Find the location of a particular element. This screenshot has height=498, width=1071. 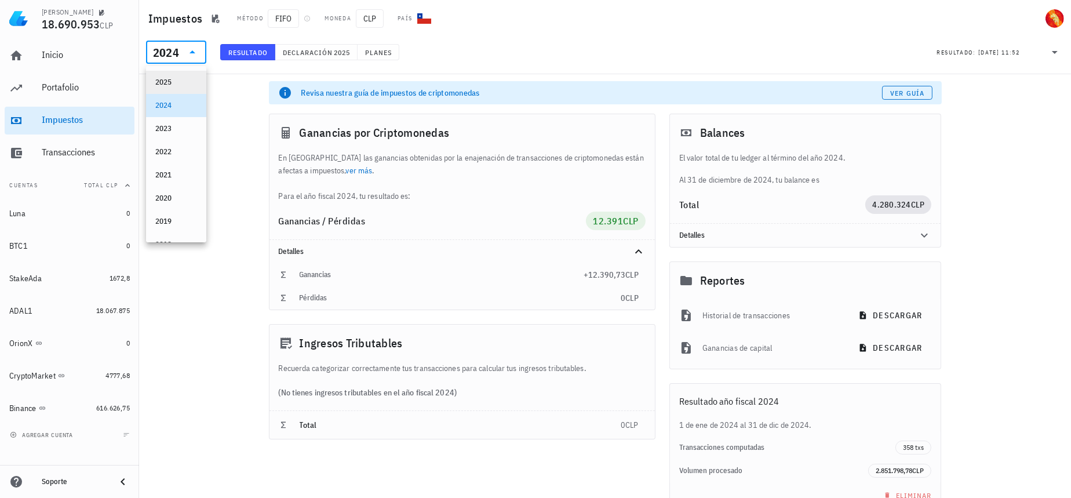

span: Ver guía is located at coordinates (907, 93).